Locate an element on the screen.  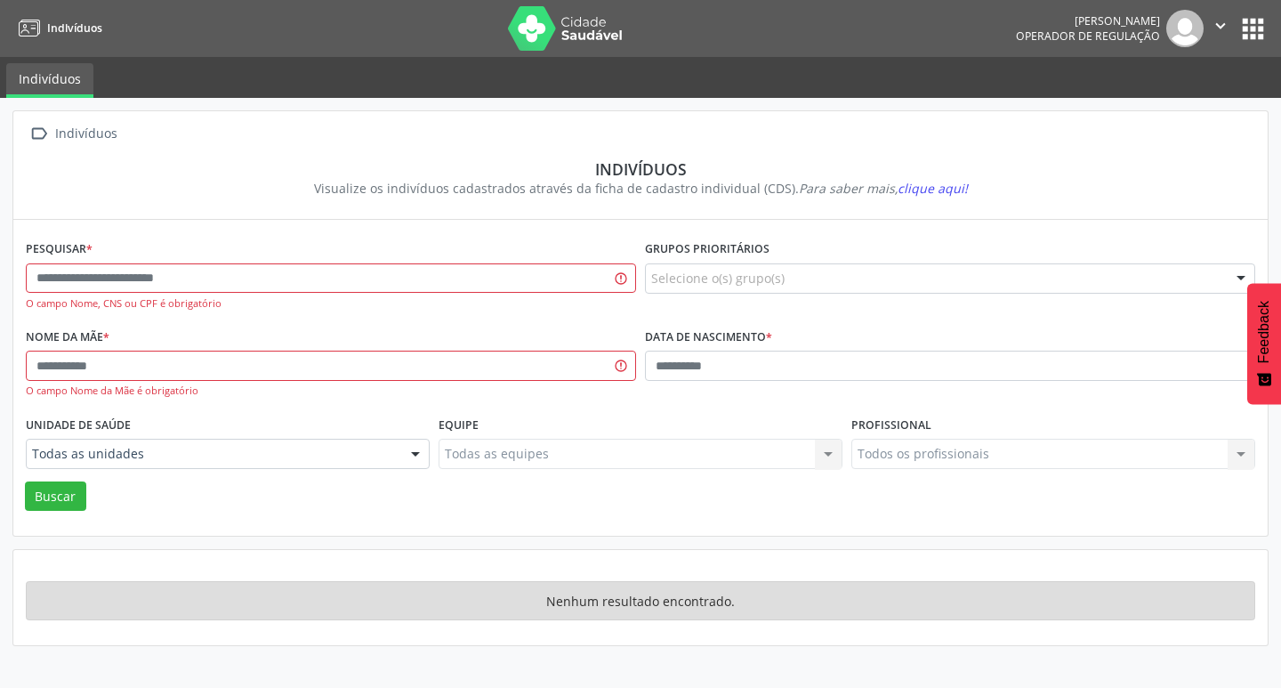
span: Todas as unidades is located at coordinates (213, 454).